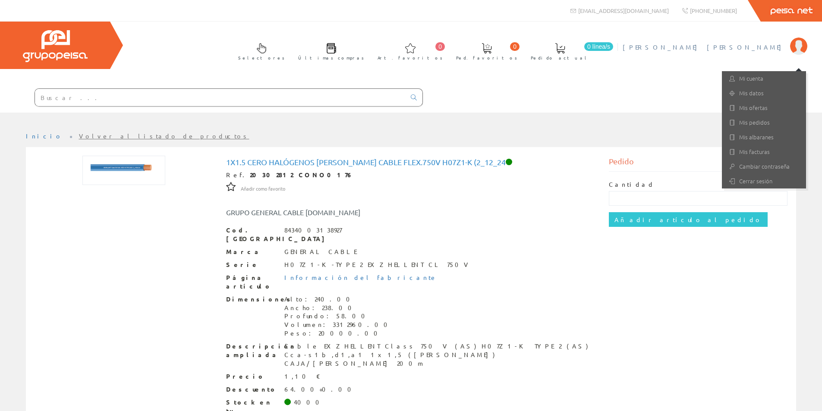 The width and height of the screenshot is (822, 411). Describe the element at coordinates (338, 325) in the screenshot. I see `div: Volumen: 3312960.00` at that location.